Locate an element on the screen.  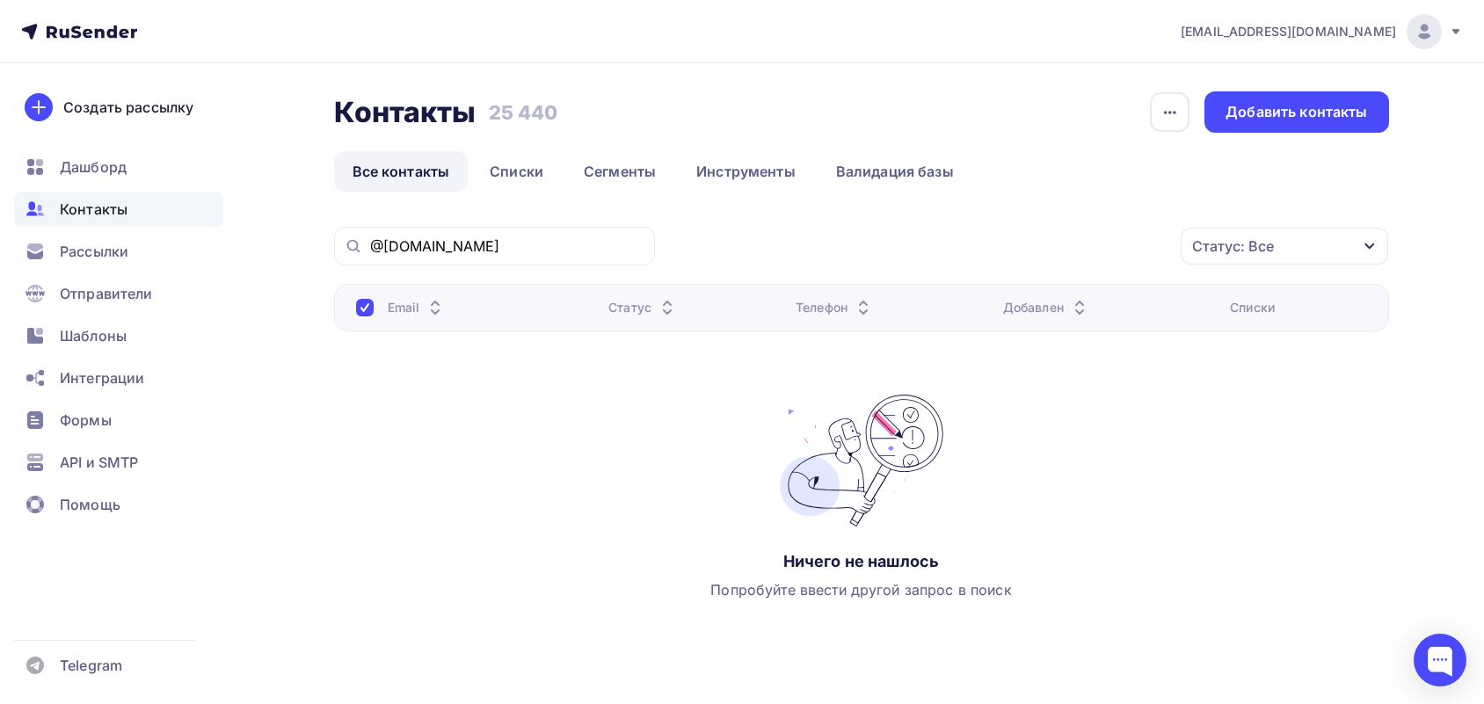
div: Статус is located at coordinates (643, 308).